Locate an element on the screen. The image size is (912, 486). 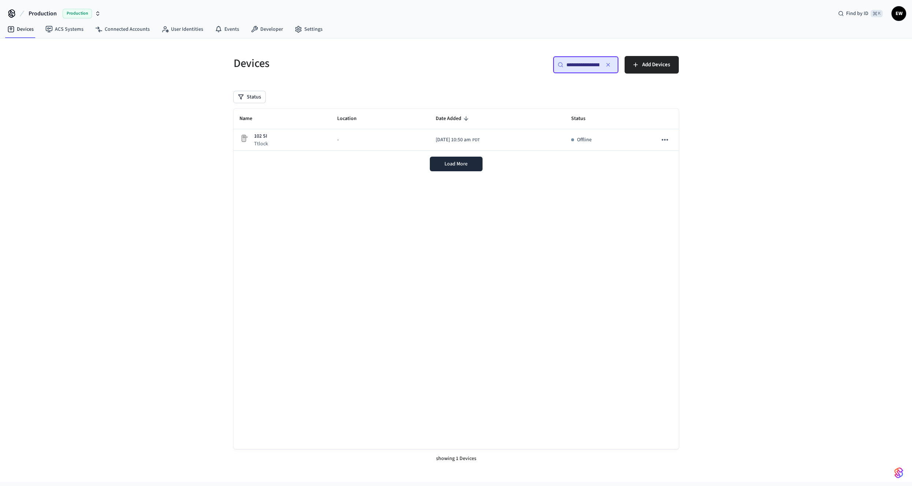
button: Load More is located at coordinates (456, 164).